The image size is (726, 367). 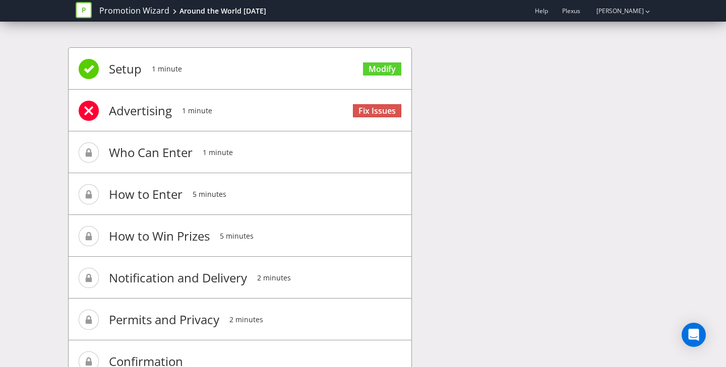 I want to click on span: Permits and Privacy, so click(x=164, y=320).